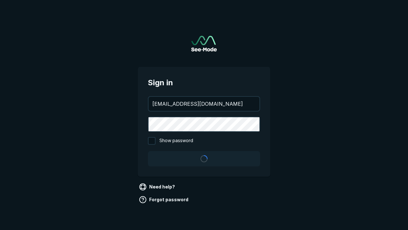  Describe the element at coordinates (164, 199) in the screenshot. I see `a: Forgot password` at that location.